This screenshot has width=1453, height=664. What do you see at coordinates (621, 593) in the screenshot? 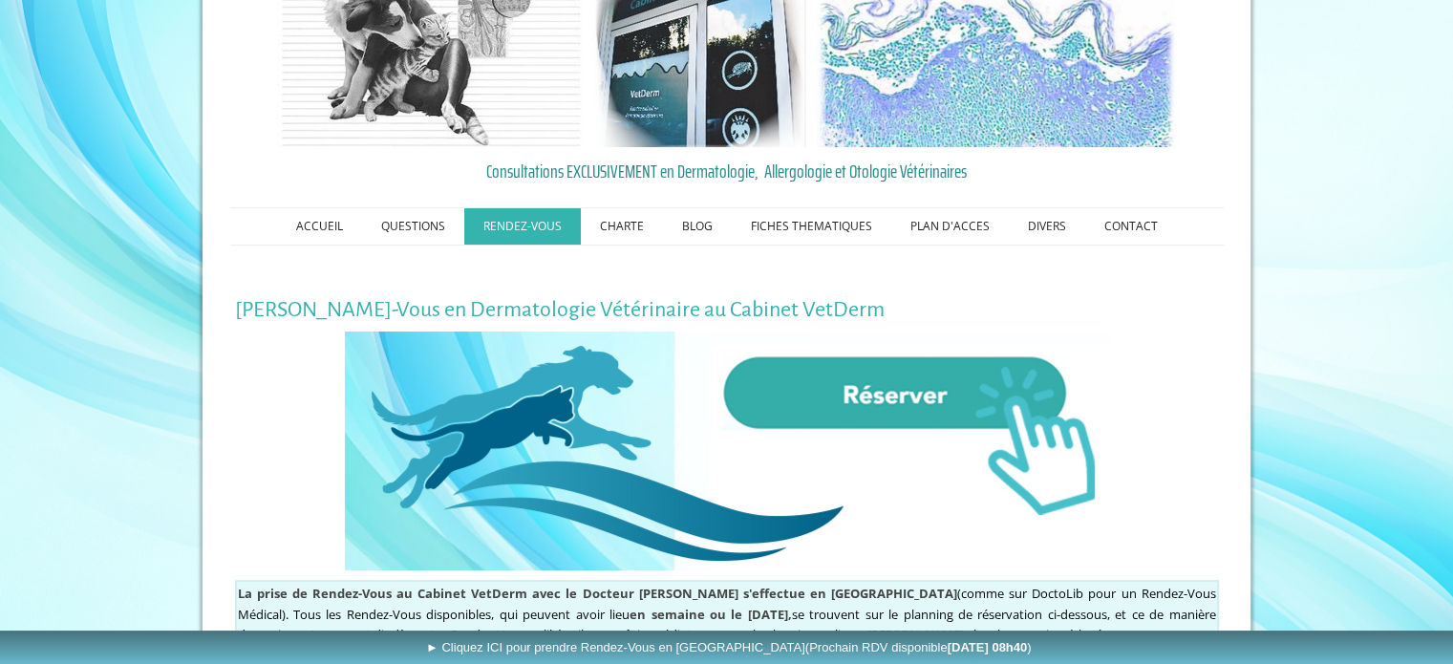
I see `span: (comme` at bounding box center [621, 593].